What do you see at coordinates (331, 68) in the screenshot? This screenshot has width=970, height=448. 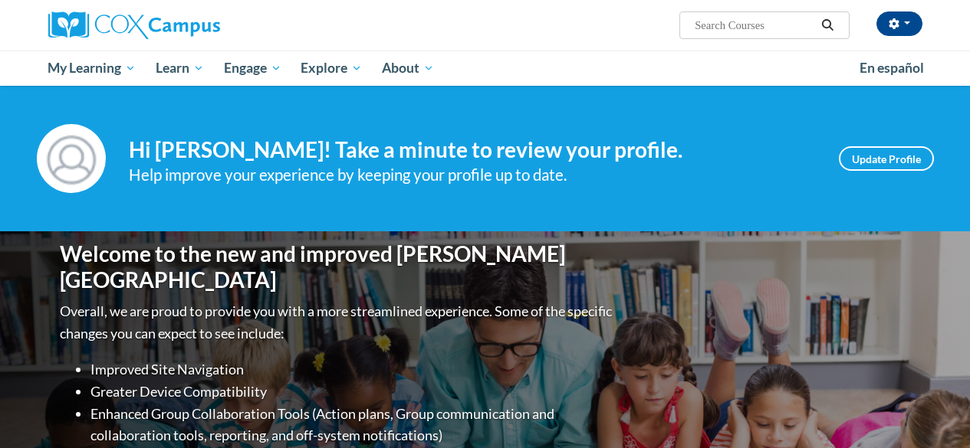 I see `a: Explore` at bounding box center [331, 68].